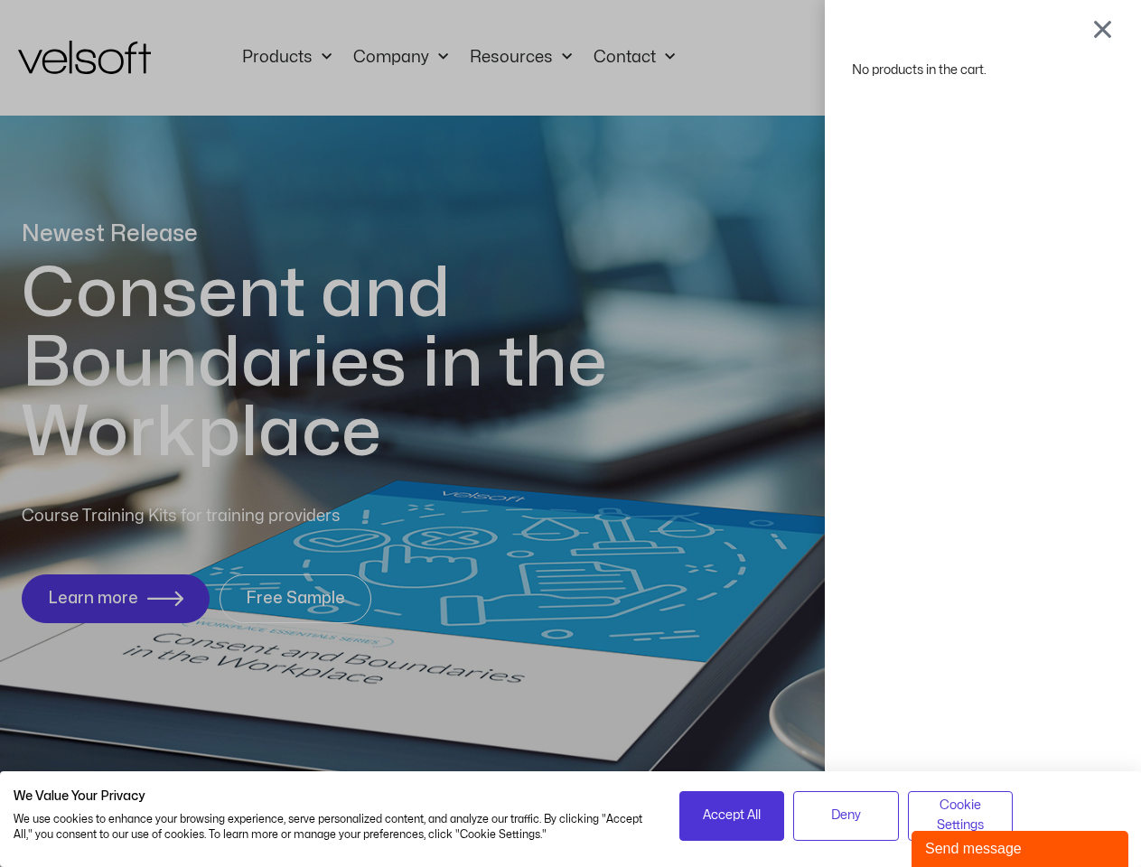 This screenshot has height=867, width=1141. I want to click on span: Cookie Settings, so click(960, 816).